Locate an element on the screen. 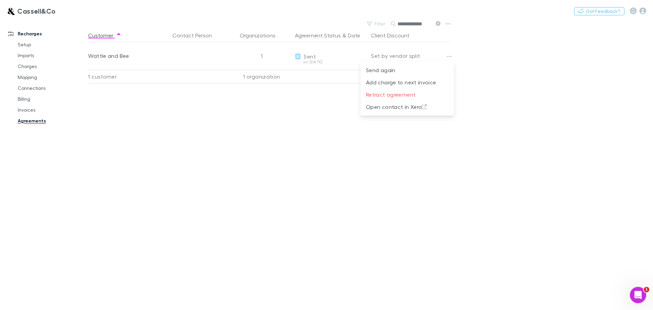 This screenshot has width=653, height=310. p: Add charge to next invoice is located at coordinates (407, 82).